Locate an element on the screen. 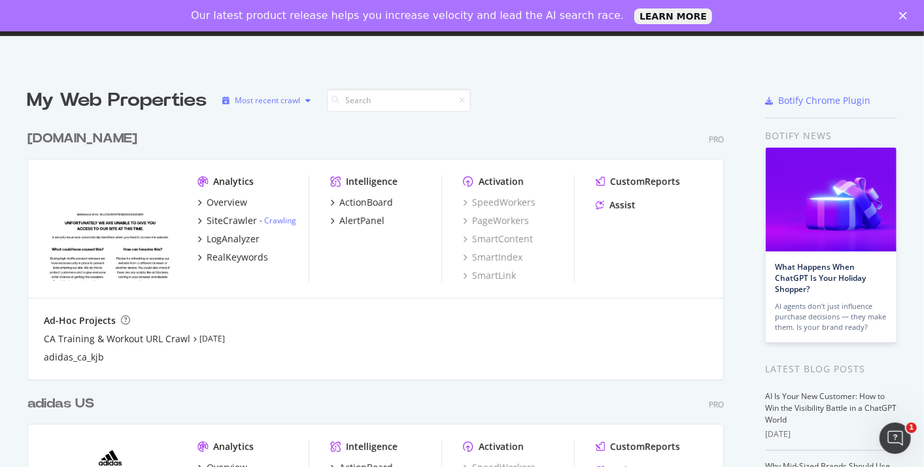 The height and width of the screenshot is (467, 924). input: Search is located at coordinates (399, 100).